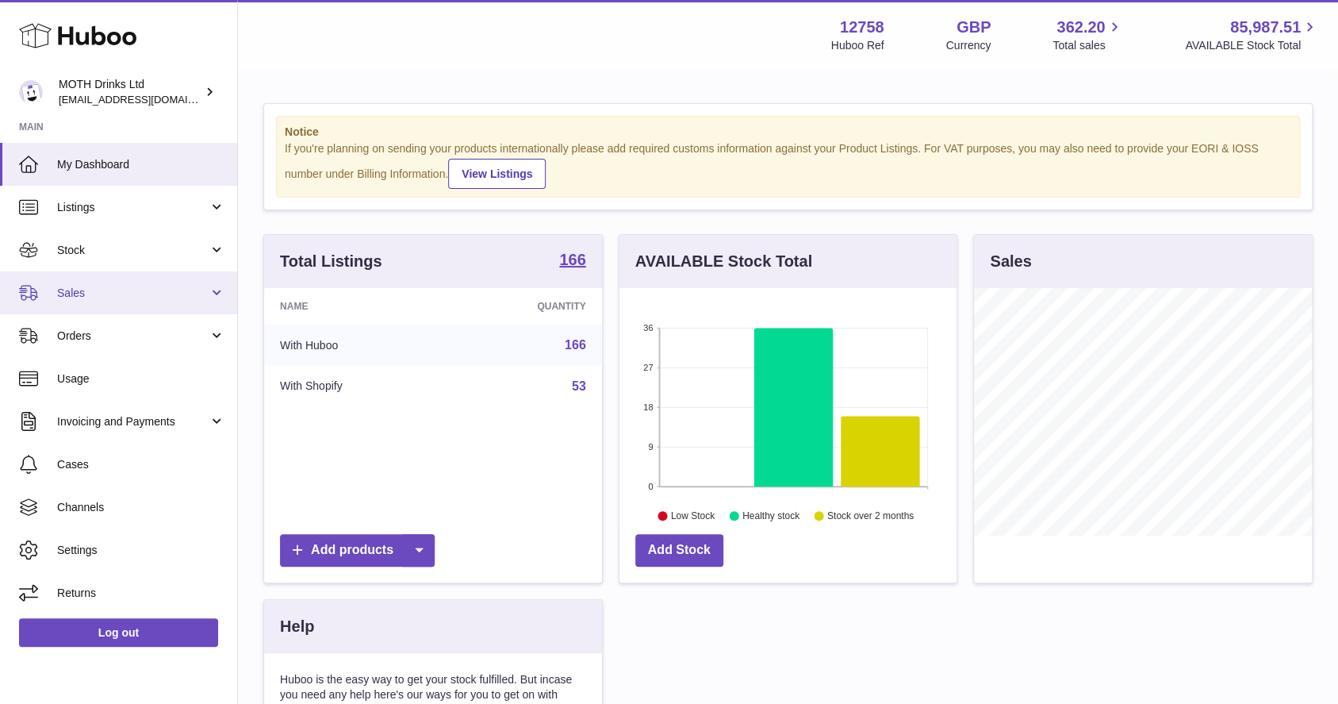  What do you see at coordinates (1252, 35) in the screenshot?
I see `a: 85,987.51 AVAILABLE Stock Total` at bounding box center [1252, 35].